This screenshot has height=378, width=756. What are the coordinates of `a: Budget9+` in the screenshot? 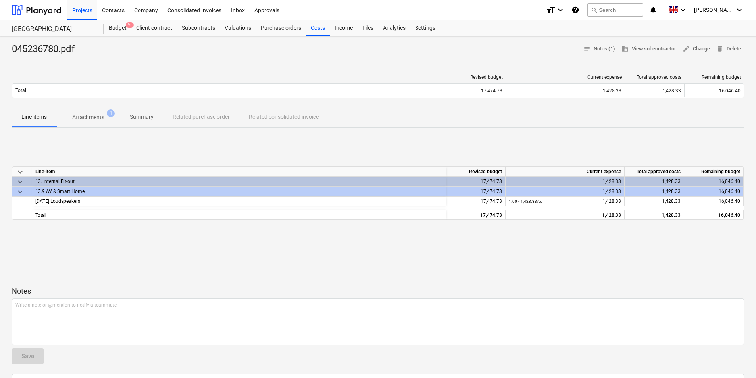 It's located at (117, 28).